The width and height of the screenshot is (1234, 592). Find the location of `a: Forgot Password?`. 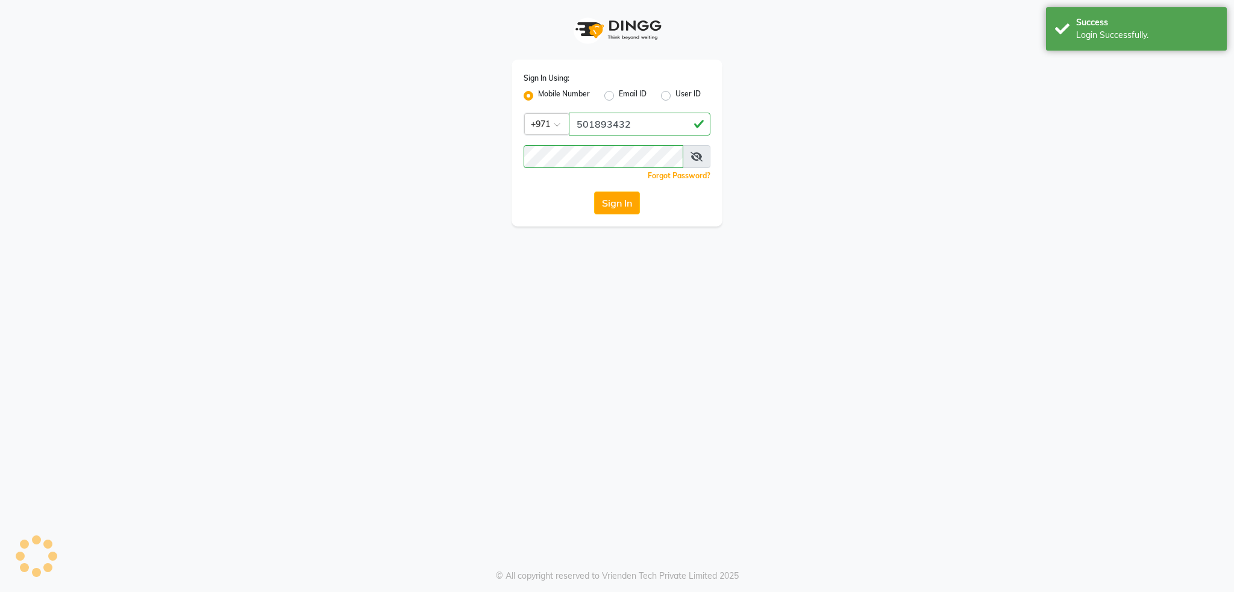

a: Forgot Password? is located at coordinates (679, 175).